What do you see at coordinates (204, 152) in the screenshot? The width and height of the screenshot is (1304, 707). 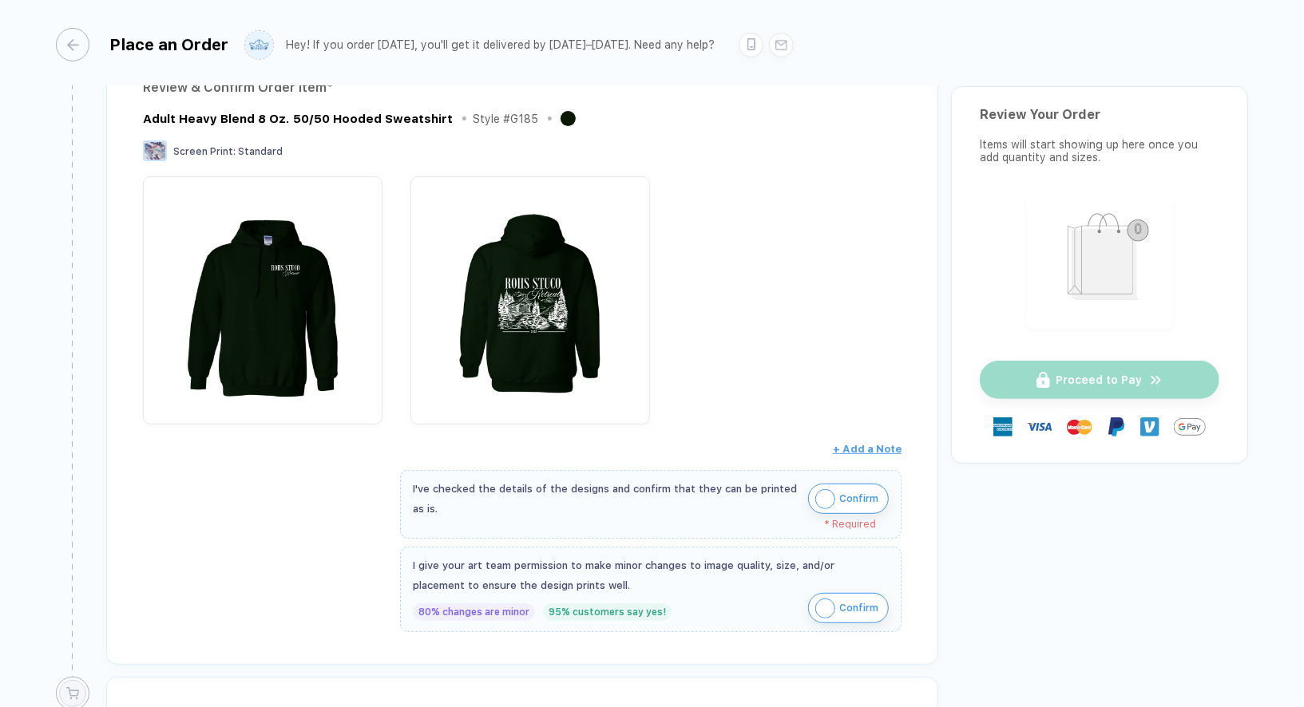 I see `span: Screen Print :` at bounding box center [204, 152].